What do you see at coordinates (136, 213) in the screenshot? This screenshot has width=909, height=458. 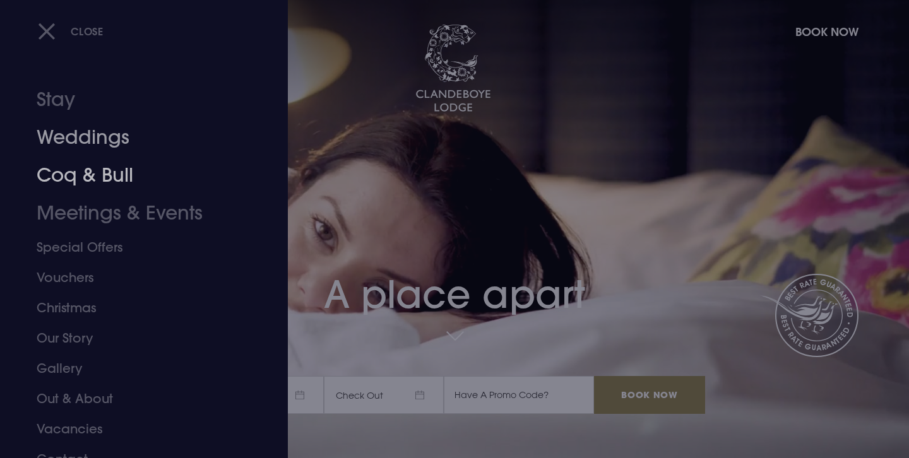 I see `a: Meetings & Events` at bounding box center [136, 213].